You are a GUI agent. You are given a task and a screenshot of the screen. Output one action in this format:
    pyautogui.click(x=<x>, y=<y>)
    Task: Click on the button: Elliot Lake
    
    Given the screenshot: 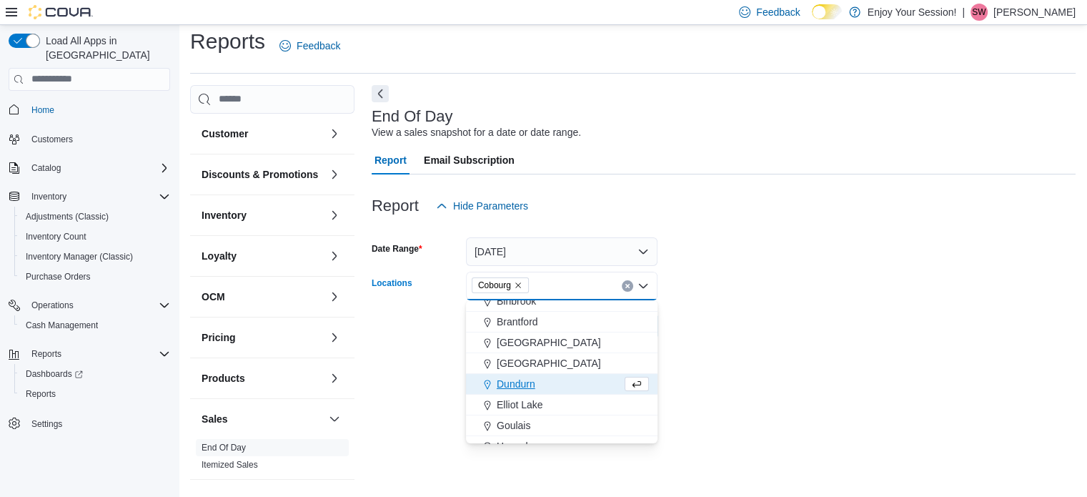 What is the action you would take?
    pyautogui.click(x=562, y=404)
    